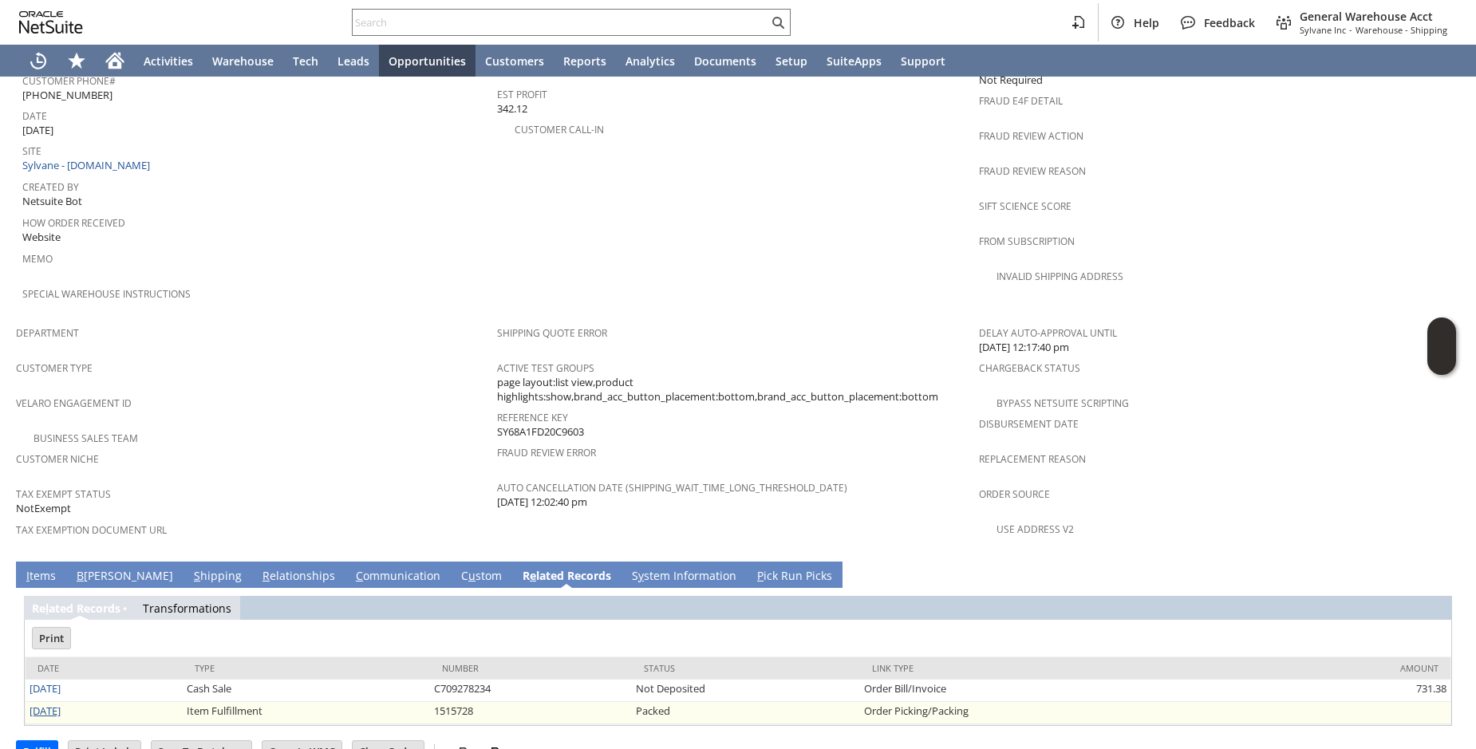 The width and height of the screenshot is (1476, 749). I want to click on span: Reports, so click(585, 61).